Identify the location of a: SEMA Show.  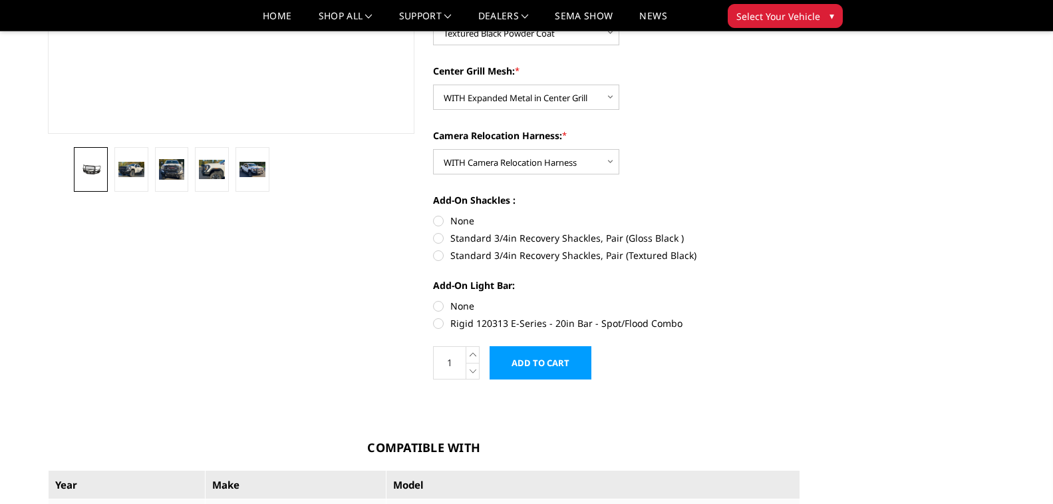
(583, 21).